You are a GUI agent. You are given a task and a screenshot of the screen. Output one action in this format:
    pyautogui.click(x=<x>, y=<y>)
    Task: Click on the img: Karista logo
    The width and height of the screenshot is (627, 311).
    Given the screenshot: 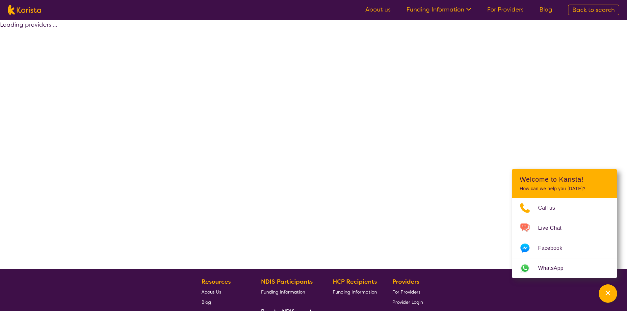 What is the action you would take?
    pyautogui.click(x=24, y=10)
    